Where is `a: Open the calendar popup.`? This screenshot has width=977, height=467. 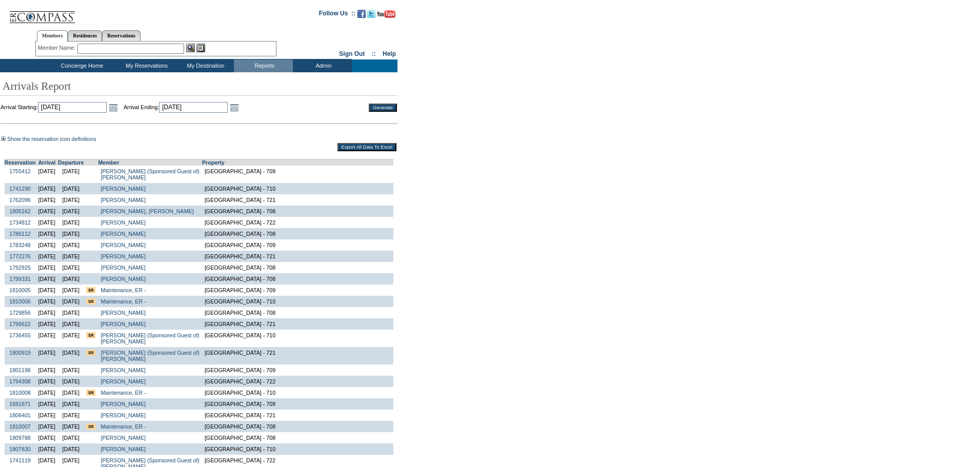
a: Open the calendar popup. is located at coordinates (234, 108).